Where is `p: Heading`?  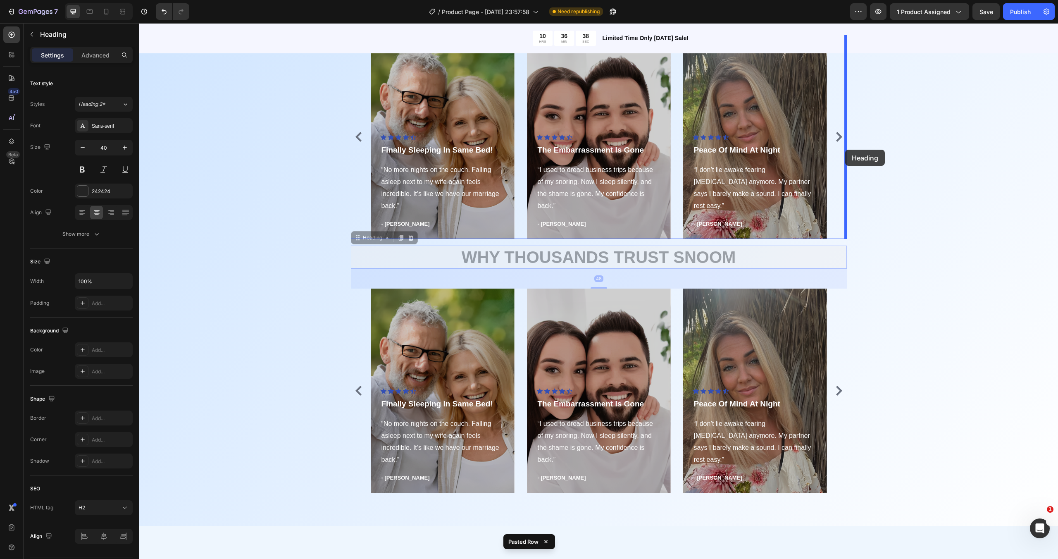 p: Heading is located at coordinates (85, 34).